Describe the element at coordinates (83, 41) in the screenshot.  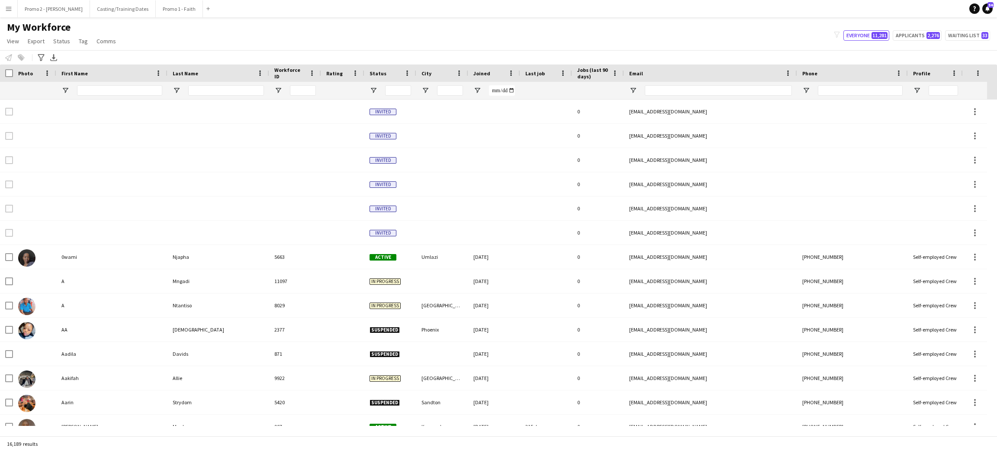
I see `a: Tag` at that location.